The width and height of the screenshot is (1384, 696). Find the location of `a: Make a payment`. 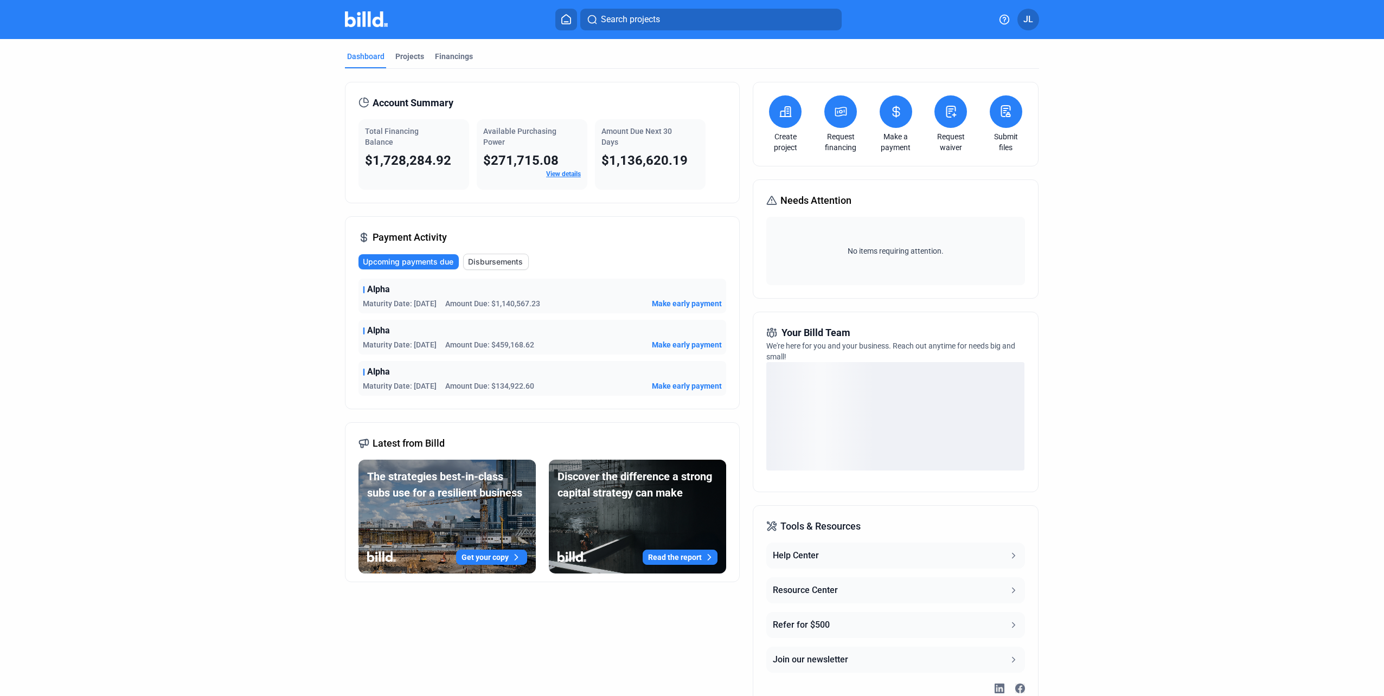

a: Make a payment is located at coordinates (896, 142).